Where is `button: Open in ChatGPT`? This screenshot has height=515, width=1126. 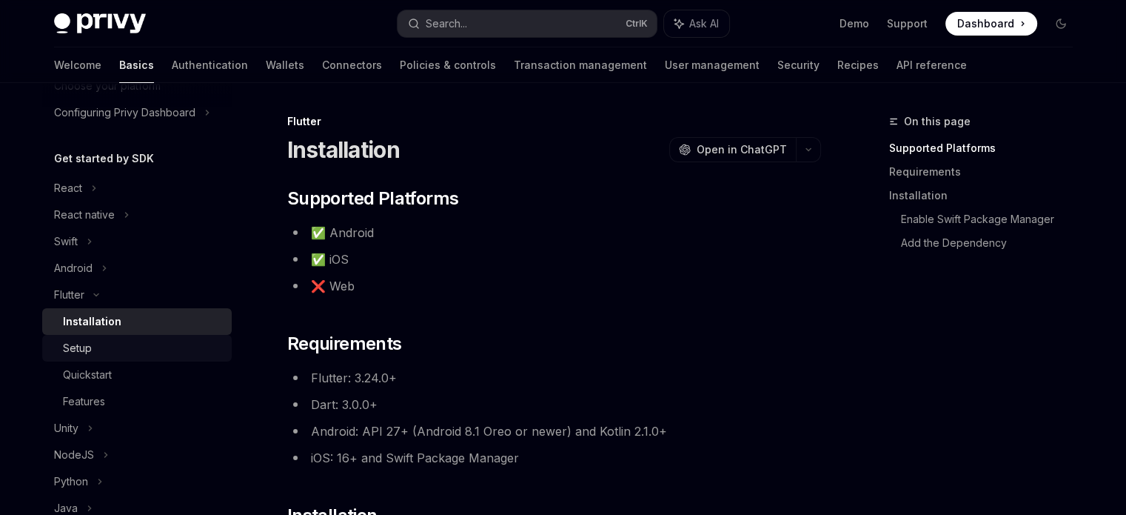
button: Open in ChatGPT is located at coordinates (732, 150).